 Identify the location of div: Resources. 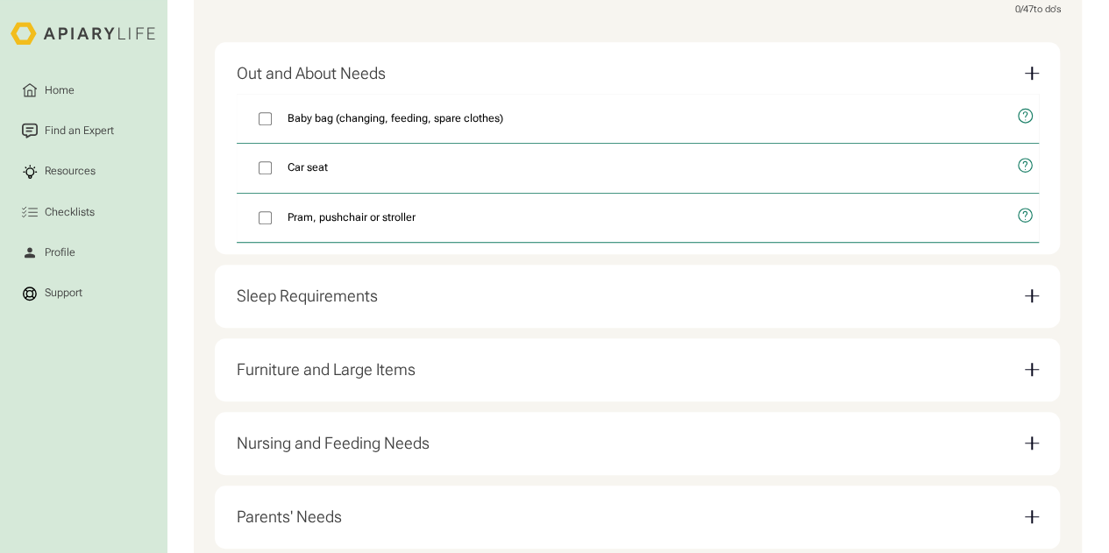
(70, 172).